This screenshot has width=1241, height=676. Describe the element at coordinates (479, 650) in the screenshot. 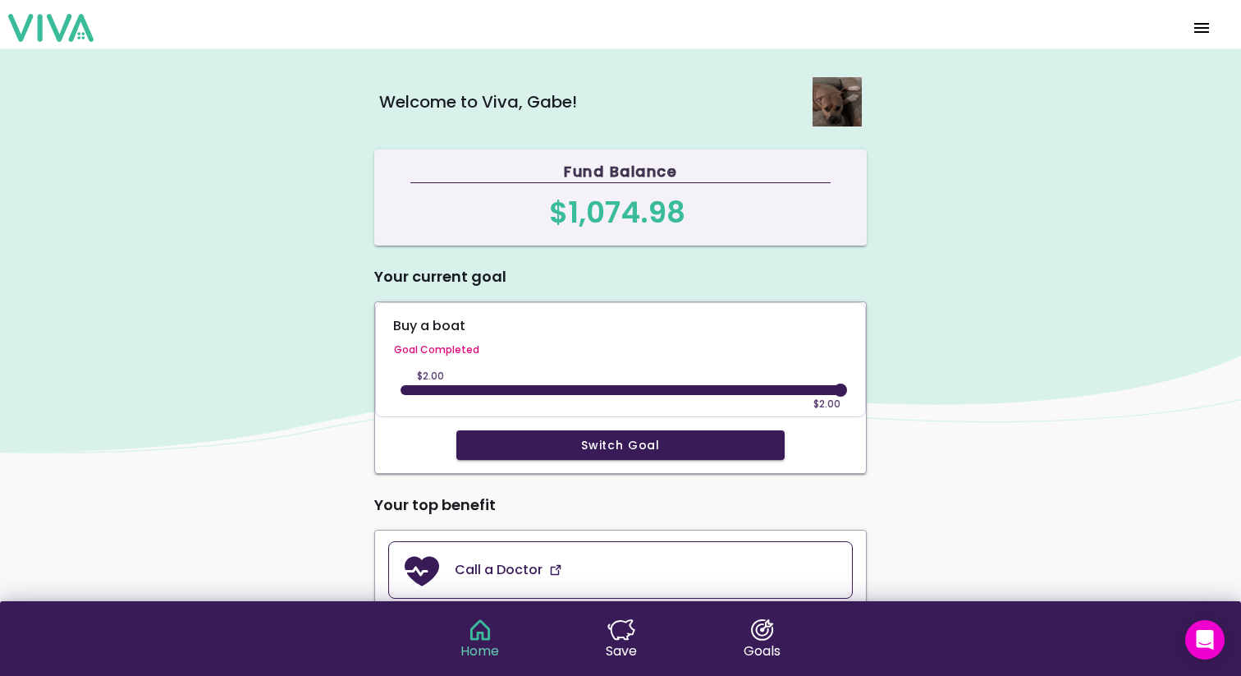

I see `ion-text: Home` at that location.